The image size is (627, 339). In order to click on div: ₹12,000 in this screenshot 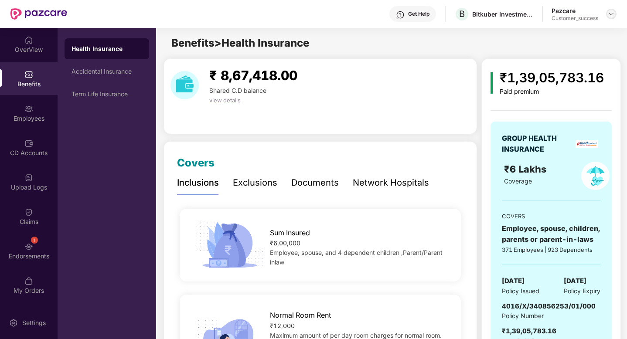, I will do `click(359, 326)`.